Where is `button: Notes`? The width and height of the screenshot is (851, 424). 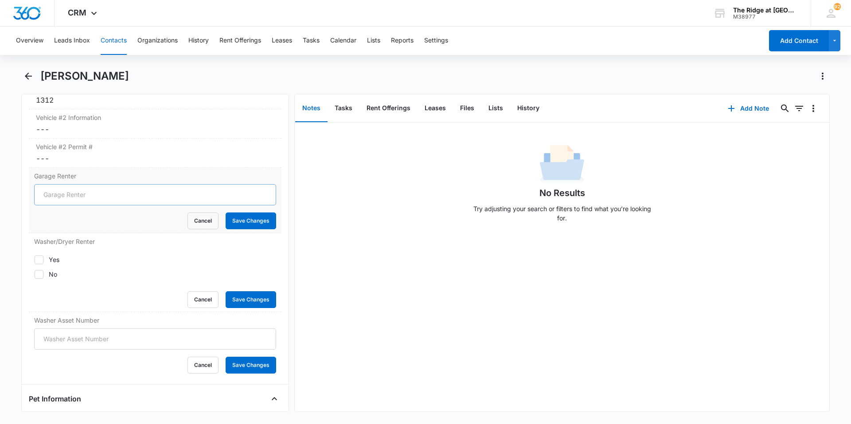 button: Notes is located at coordinates (311, 109).